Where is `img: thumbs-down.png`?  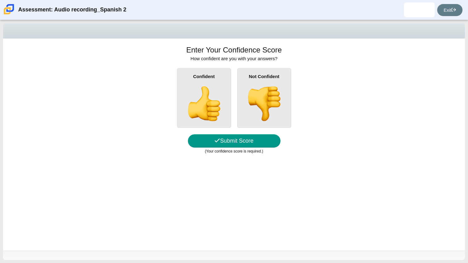 img: thumbs-down.png is located at coordinates (264, 104).